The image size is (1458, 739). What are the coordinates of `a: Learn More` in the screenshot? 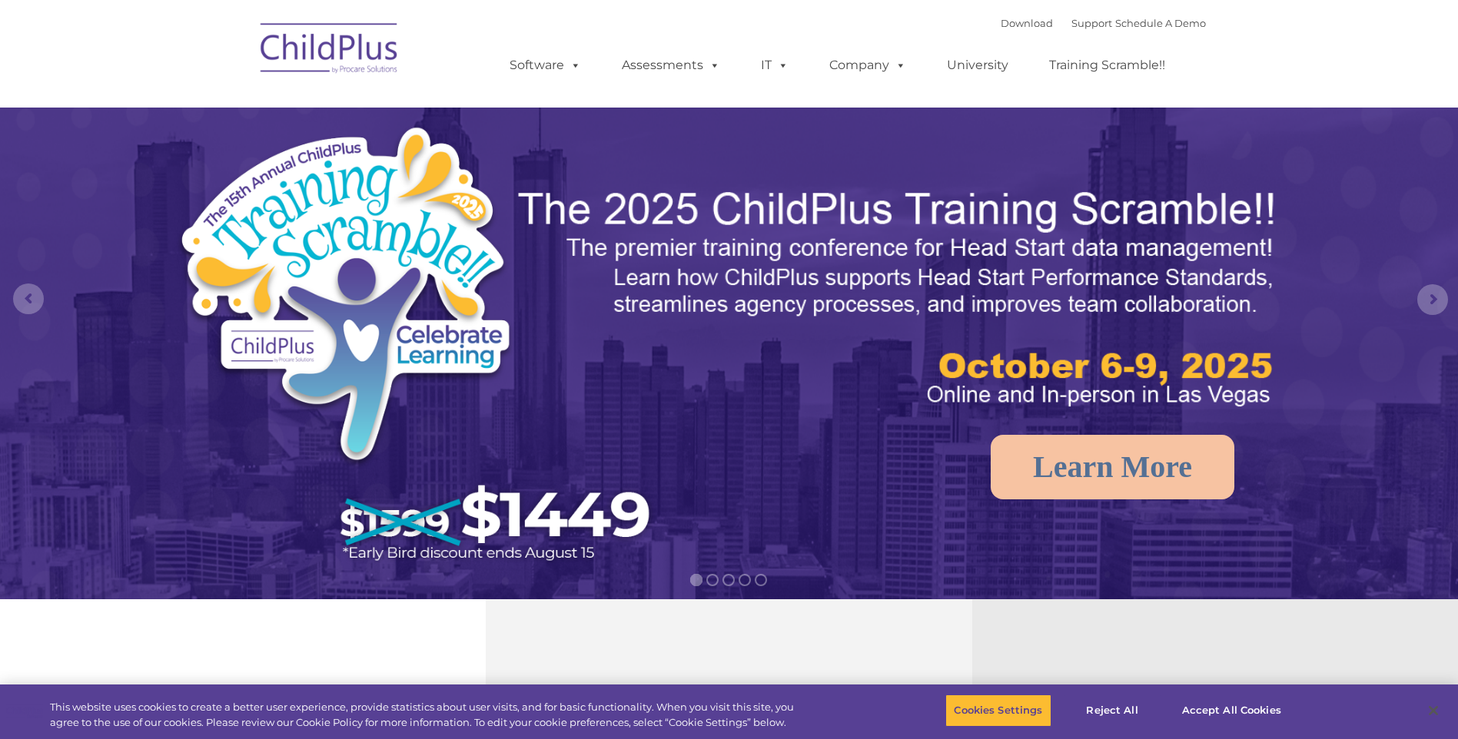 It's located at (1112, 467).